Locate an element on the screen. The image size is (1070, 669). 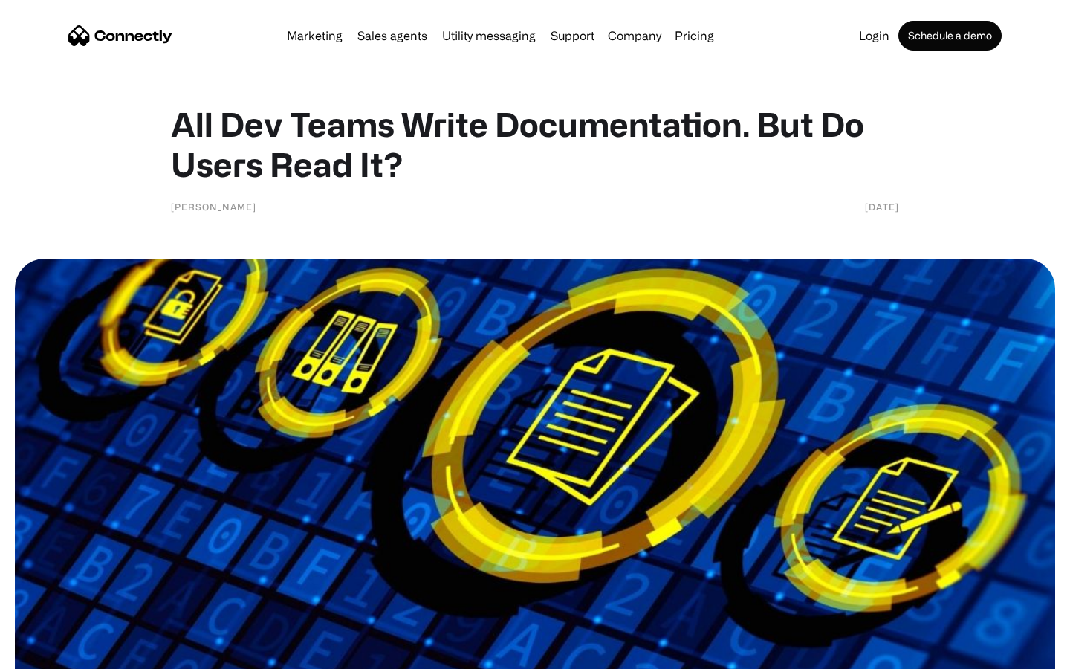
a: Pricing is located at coordinates (694, 36).